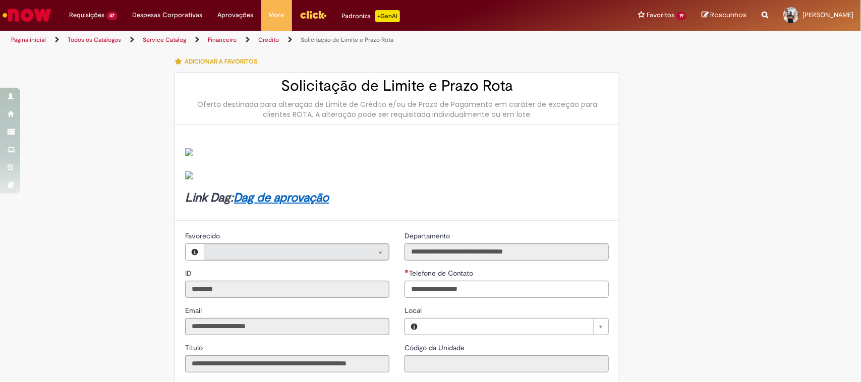  I want to click on input: Telefone de Contato, so click(506, 289).